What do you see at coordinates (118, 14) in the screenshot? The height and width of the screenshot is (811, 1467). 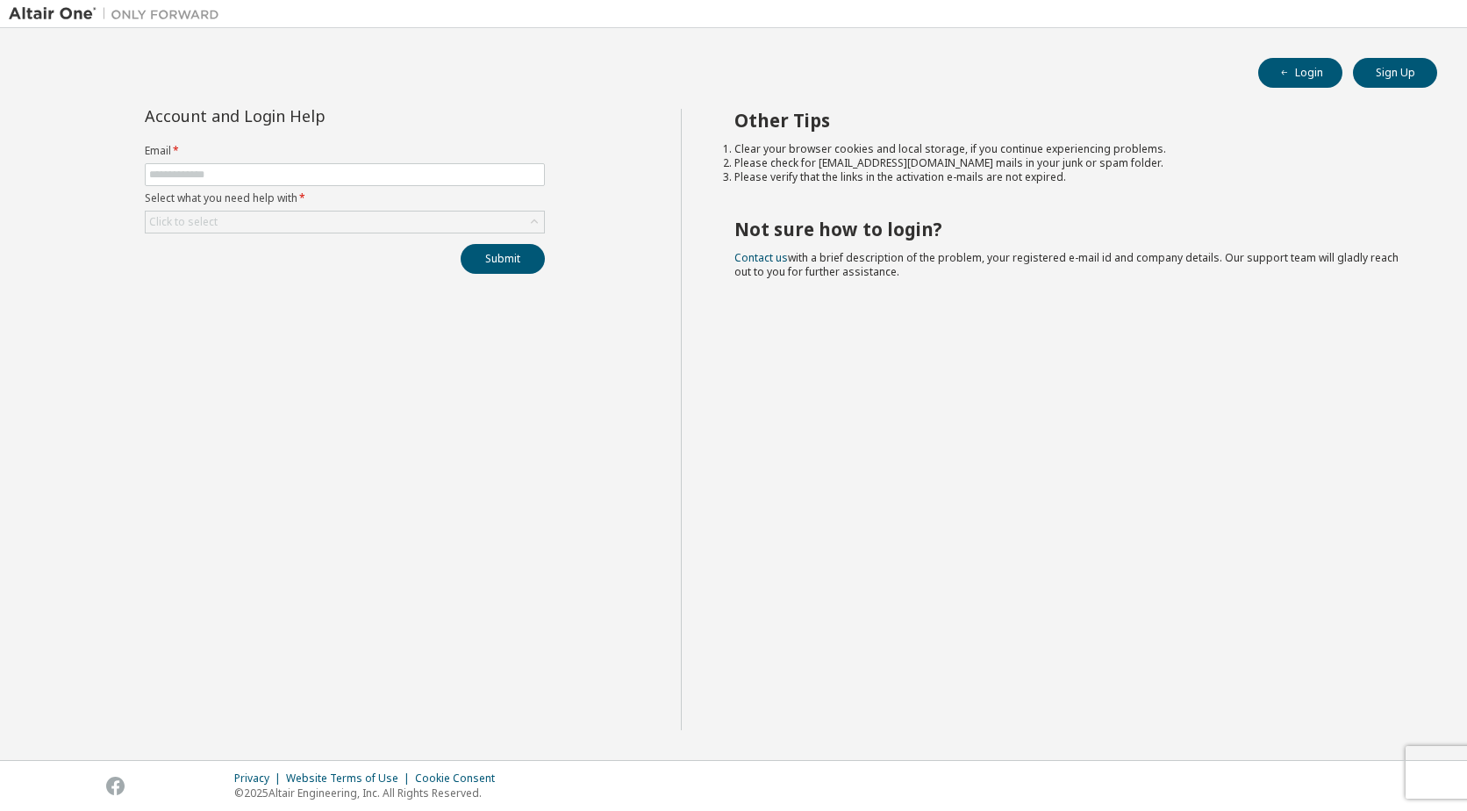 I see `img: Altair One` at bounding box center [118, 14].